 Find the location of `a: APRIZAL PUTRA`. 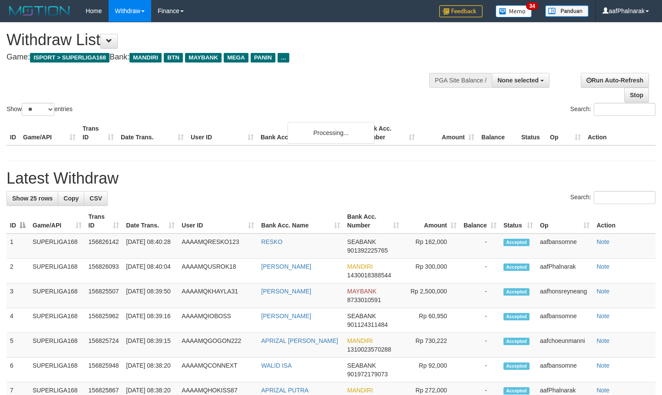

a: APRIZAL PUTRA is located at coordinates (284, 390).